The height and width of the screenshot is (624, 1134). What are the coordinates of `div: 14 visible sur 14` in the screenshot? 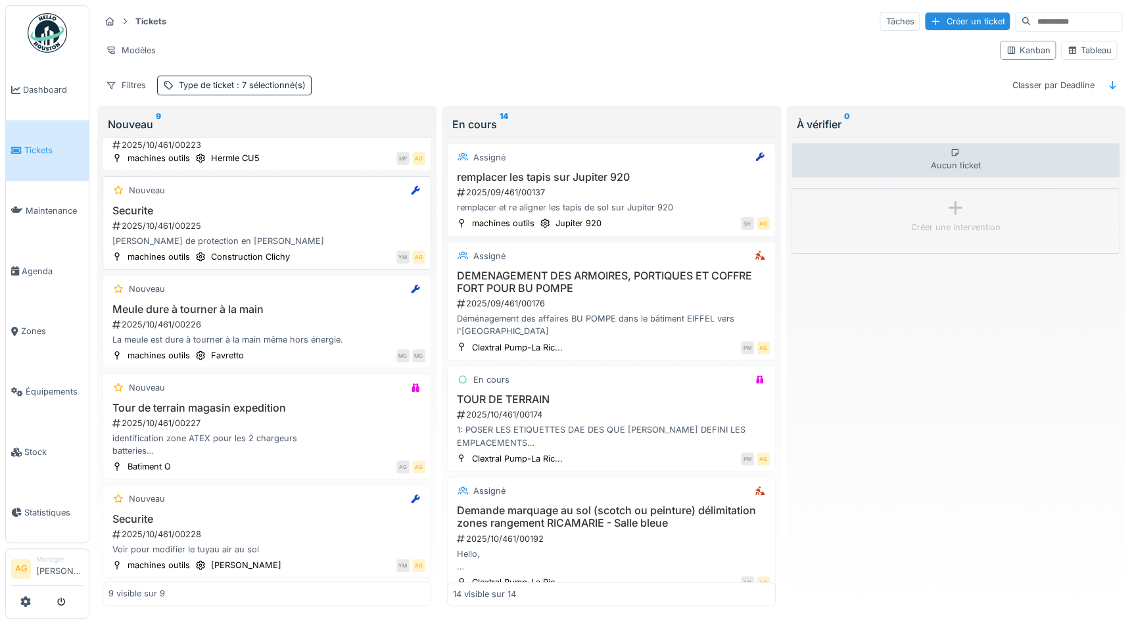 It's located at (484, 593).